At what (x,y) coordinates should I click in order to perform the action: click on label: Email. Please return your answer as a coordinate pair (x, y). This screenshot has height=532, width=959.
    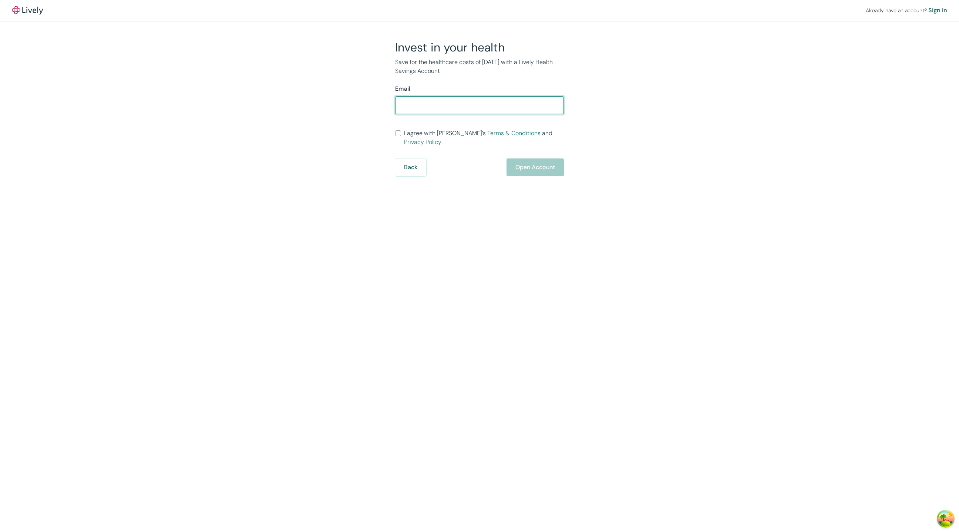
    Looking at the image, I should click on (403, 89).